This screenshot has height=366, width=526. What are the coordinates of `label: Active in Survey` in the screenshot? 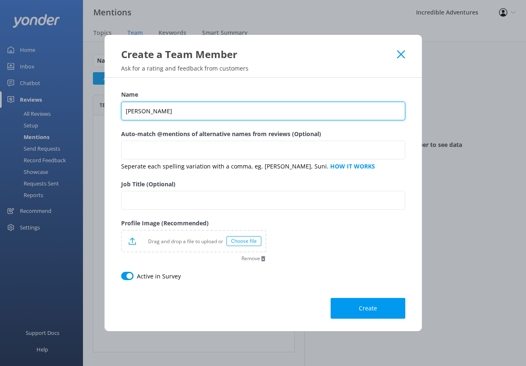 It's located at (159, 276).